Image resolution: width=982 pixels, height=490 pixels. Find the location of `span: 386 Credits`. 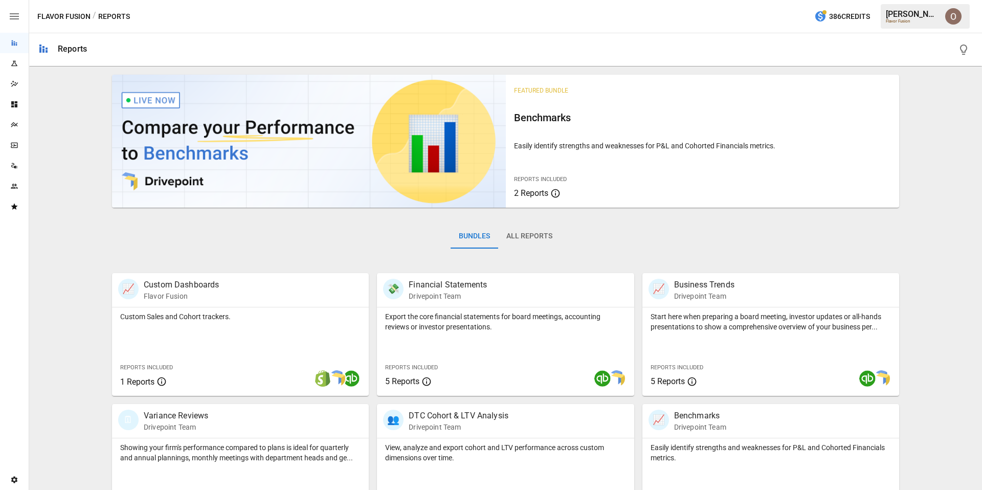

span: 386 Credits is located at coordinates (850, 16).